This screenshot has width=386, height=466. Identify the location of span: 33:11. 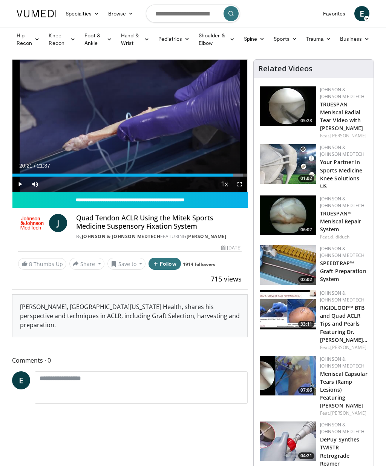
(306, 324).